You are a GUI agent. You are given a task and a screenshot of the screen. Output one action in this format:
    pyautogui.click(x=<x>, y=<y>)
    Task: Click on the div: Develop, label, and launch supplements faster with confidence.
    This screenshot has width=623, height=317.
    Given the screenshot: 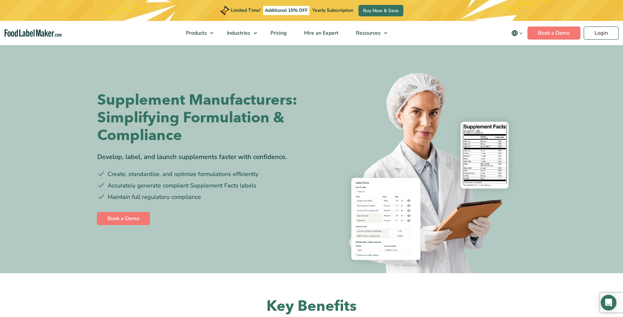 What is the action you would take?
    pyautogui.click(x=202, y=157)
    